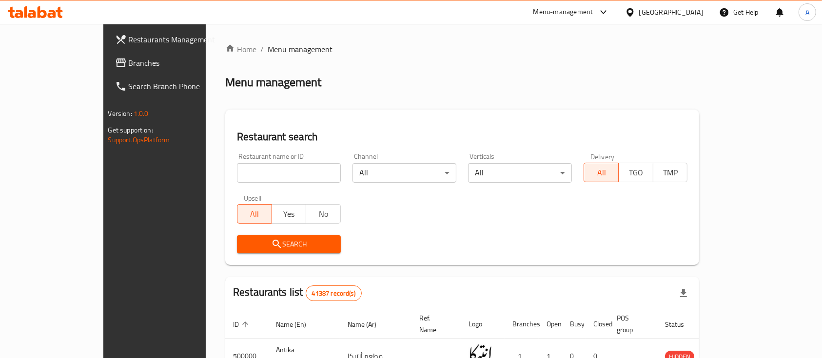 This screenshot has width=822, height=358. Describe the element at coordinates (333, 294) in the screenshot. I see `div: Total records count` at that location.